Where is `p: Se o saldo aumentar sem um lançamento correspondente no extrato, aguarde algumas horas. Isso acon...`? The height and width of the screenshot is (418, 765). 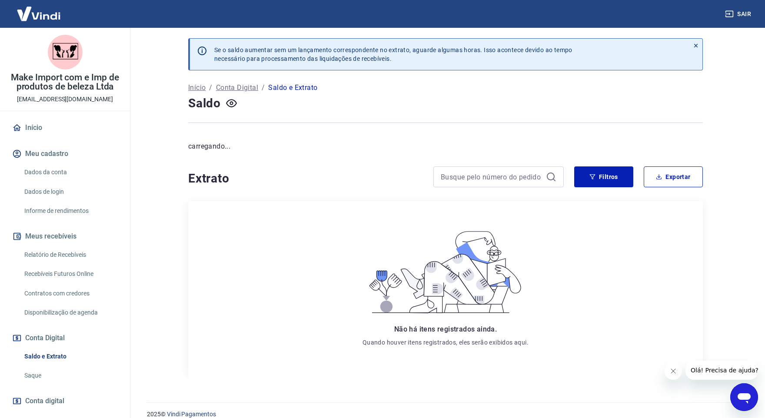 p: Se o saldo aumentar sem um lançamento correspondente no extrato, aguarde algumas horas. Isso acon... is located at coordinates (394, 54).